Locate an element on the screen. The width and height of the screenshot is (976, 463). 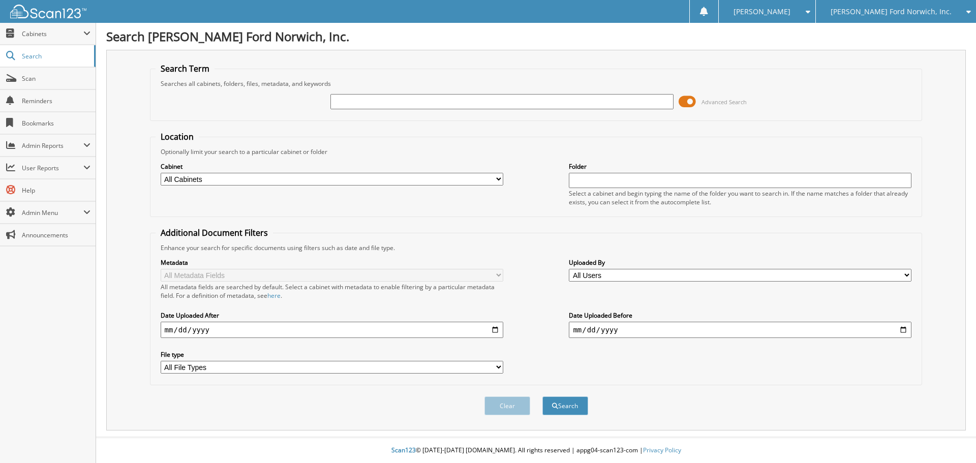
label: Folder is located at coordinates (740, 166).